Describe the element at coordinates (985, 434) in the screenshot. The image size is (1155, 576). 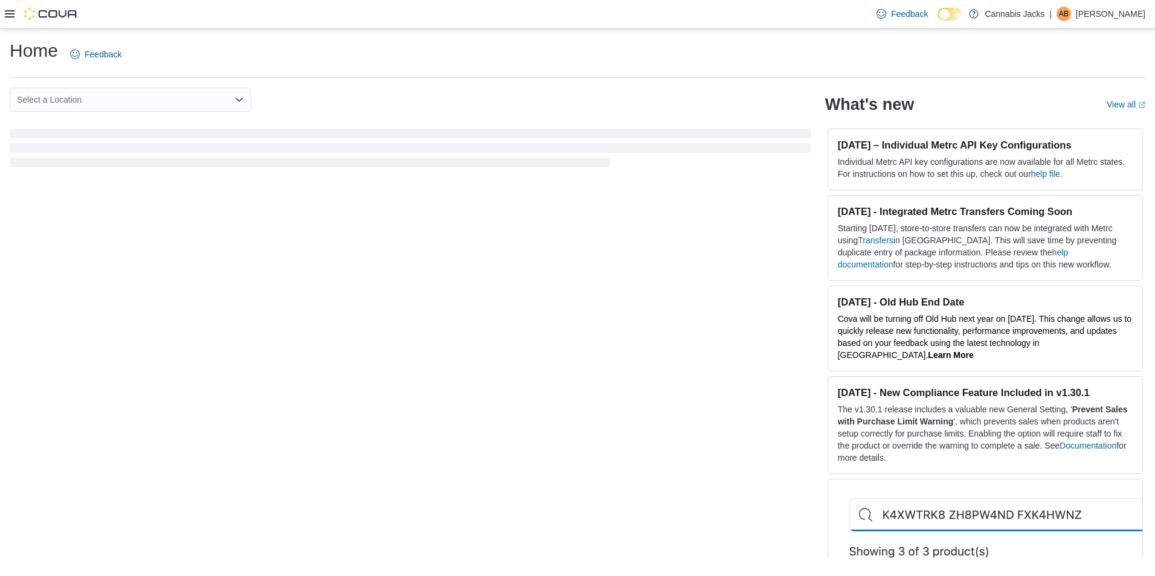
I see `p: The v1.30.1 release includes a valuable new General Setting, ' ', which prevents sales when produ...` at that location.